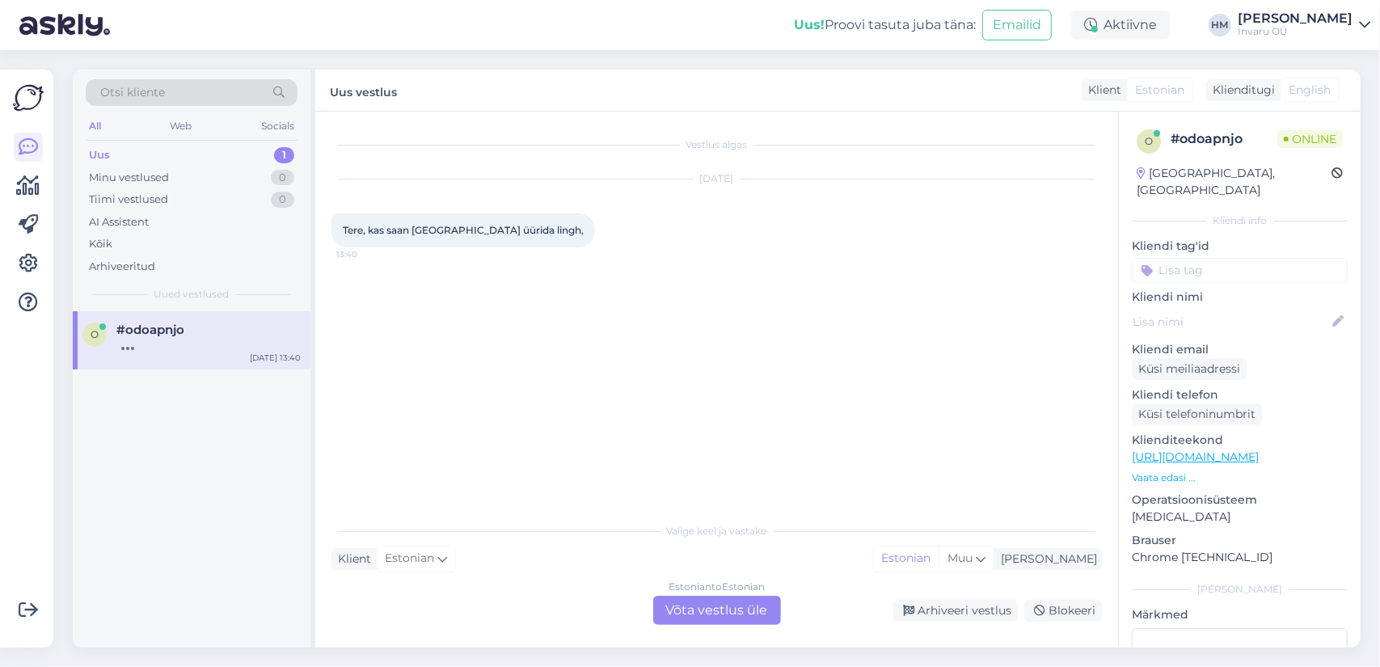  What do you see at coordinates (1240, 270) in the screenshot?
I see `input: Lisa tag` at bounding box center [1240, 270].